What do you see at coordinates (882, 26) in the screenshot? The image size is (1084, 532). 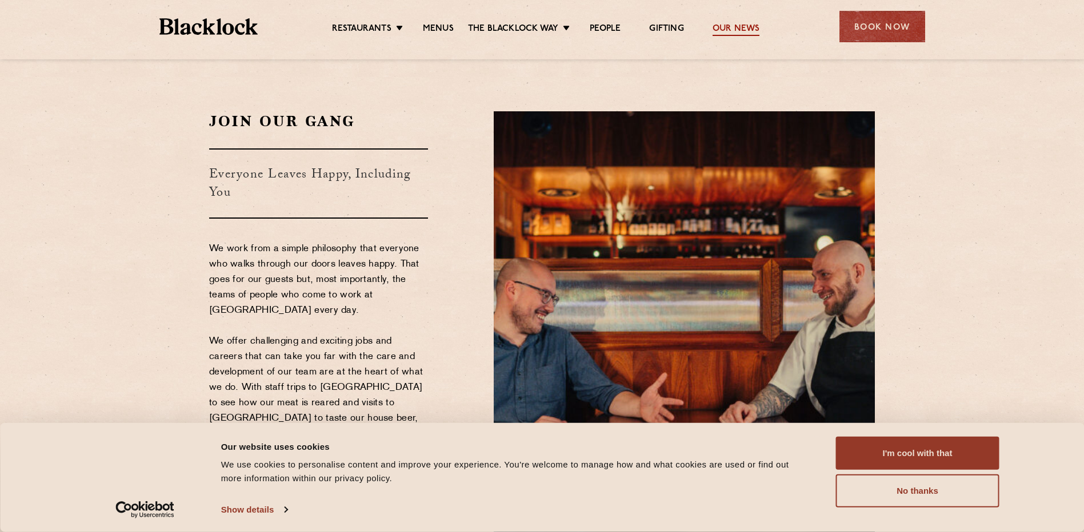 I see `div: Book Now` at bounding box center [882, 26].